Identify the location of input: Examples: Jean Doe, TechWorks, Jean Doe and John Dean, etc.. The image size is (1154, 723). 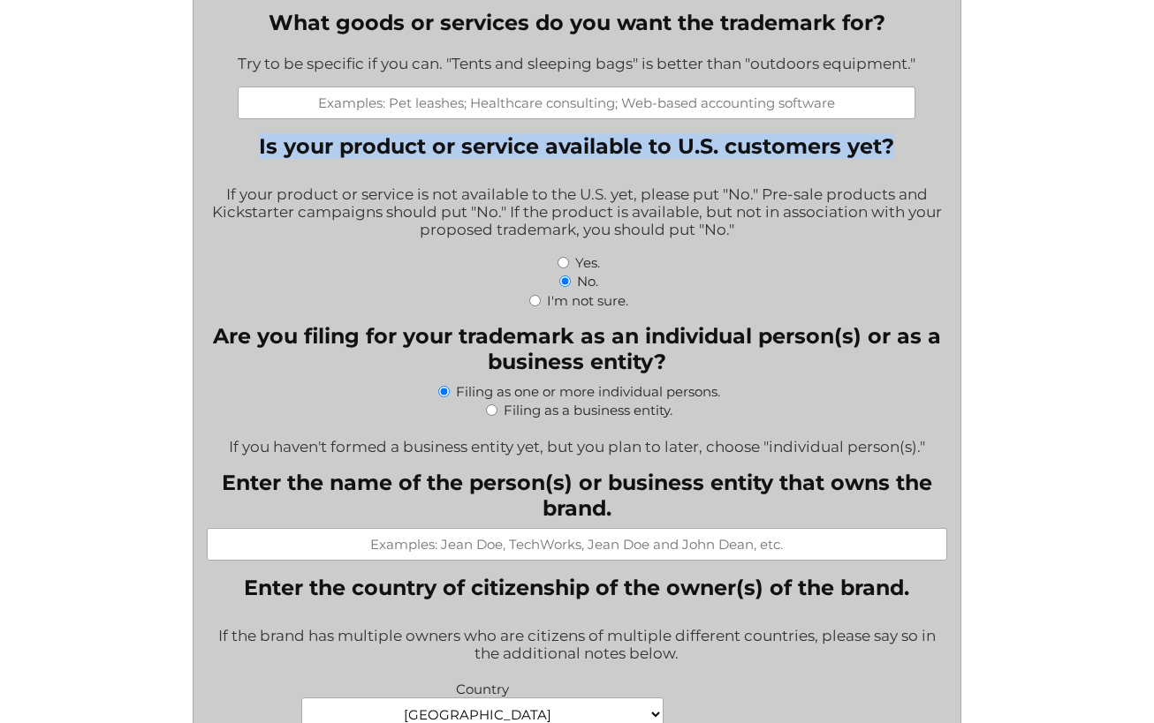
(577, 544).